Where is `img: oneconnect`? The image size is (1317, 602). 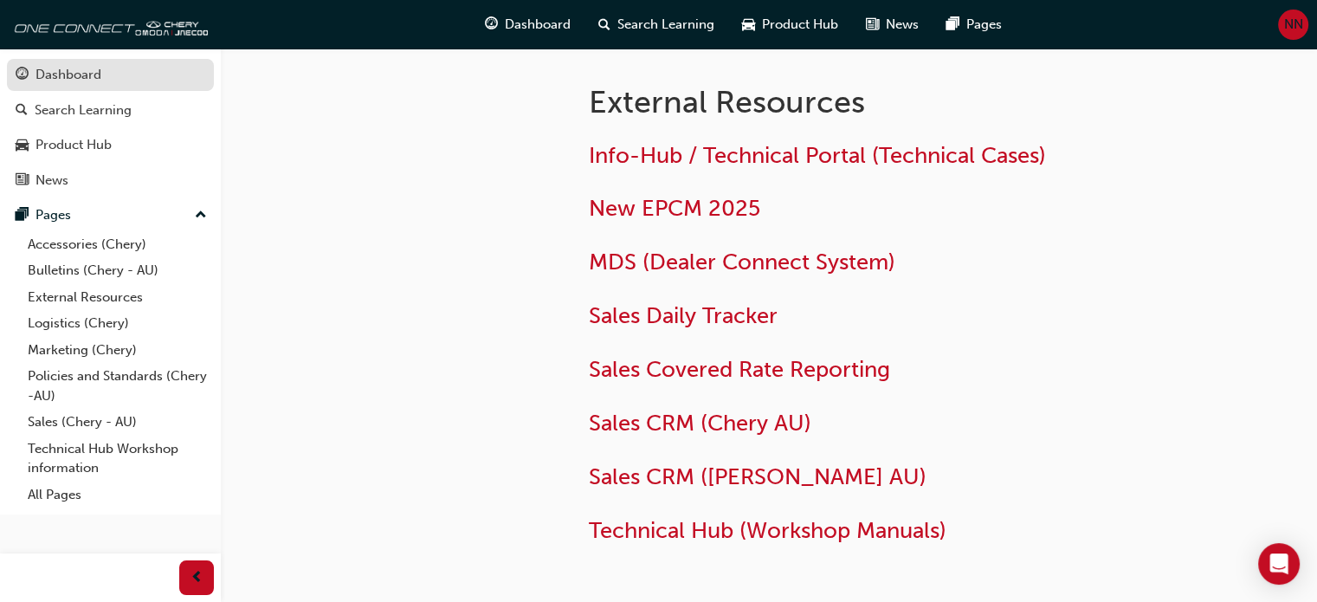
img: oneconnect is located at coordinates (108, 24).